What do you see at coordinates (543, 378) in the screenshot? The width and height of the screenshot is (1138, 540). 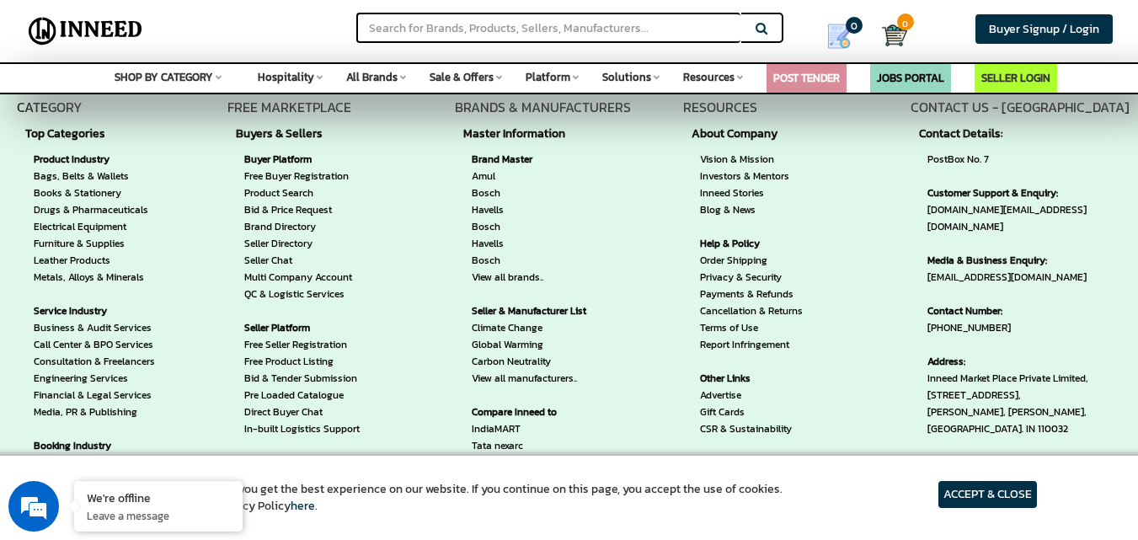 I see `a: View all manufacturers..` at bounding box center [543, 378].